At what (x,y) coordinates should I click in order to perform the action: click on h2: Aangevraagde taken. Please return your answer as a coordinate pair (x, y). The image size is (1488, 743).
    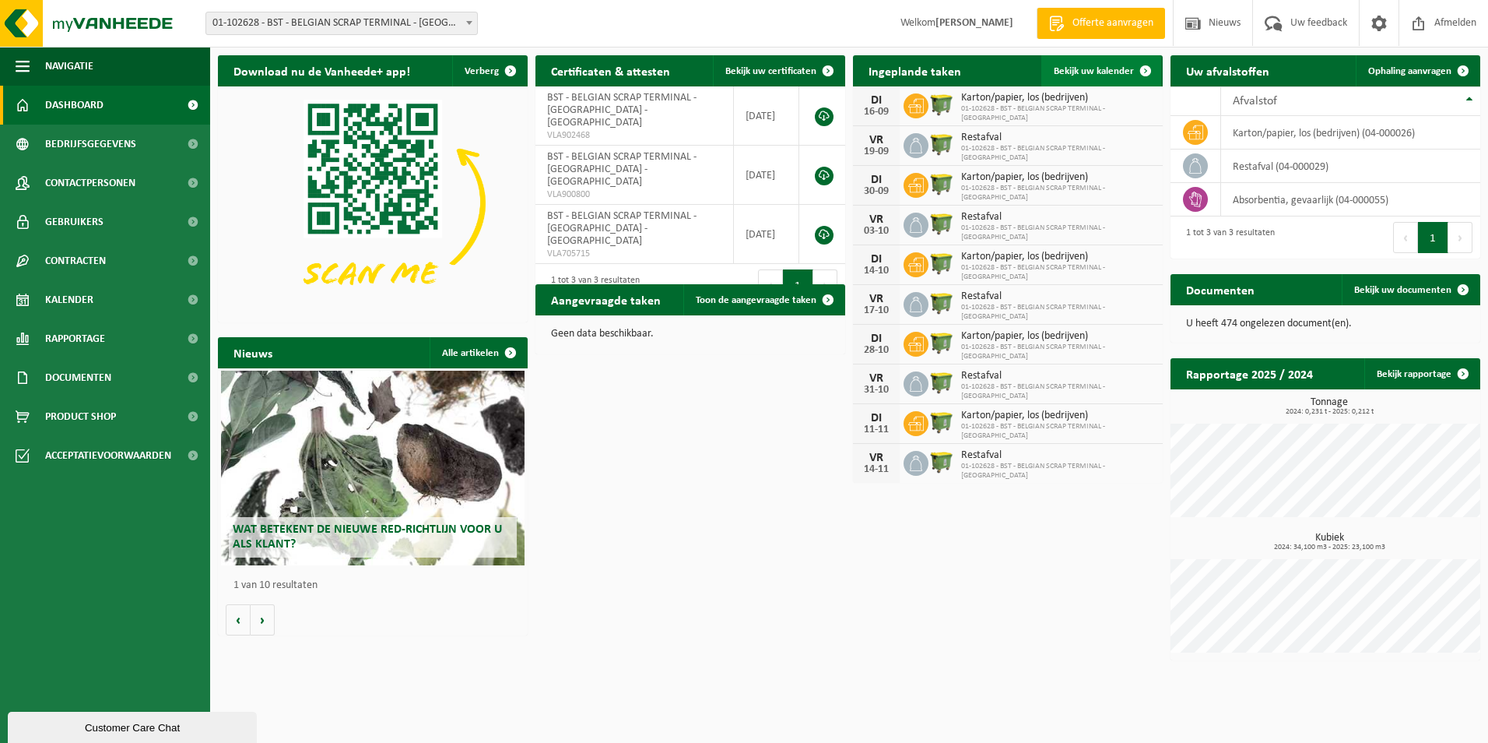
    Looking at the image, I should click on (606, 299).